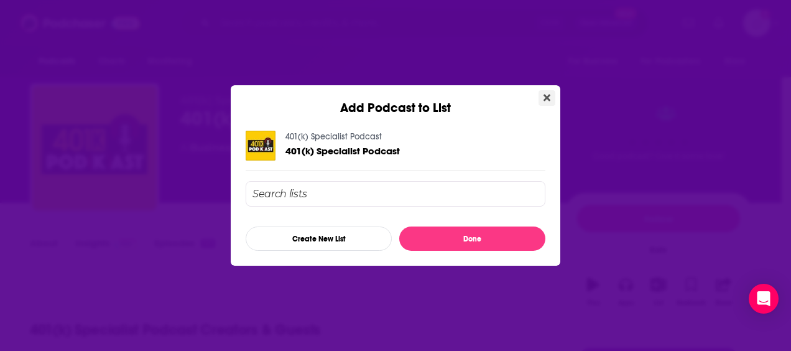  What do you see at coordinates (395, 100) in the screenshot?
I see `div: Add Podcast to List` at bounding box center [395, 100].